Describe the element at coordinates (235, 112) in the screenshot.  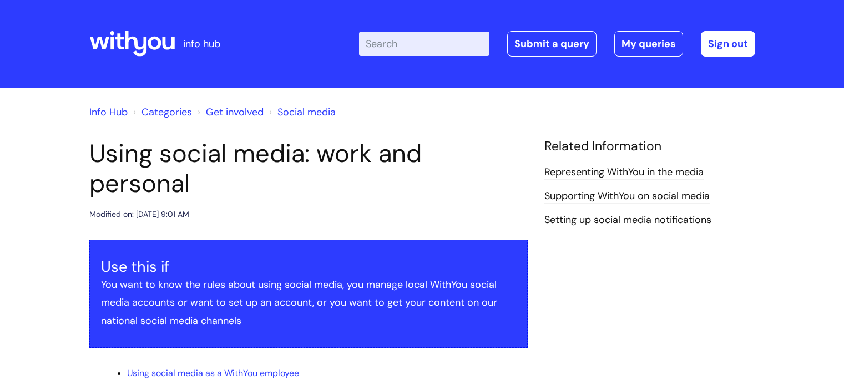
I see `a: Get involved` at that location.